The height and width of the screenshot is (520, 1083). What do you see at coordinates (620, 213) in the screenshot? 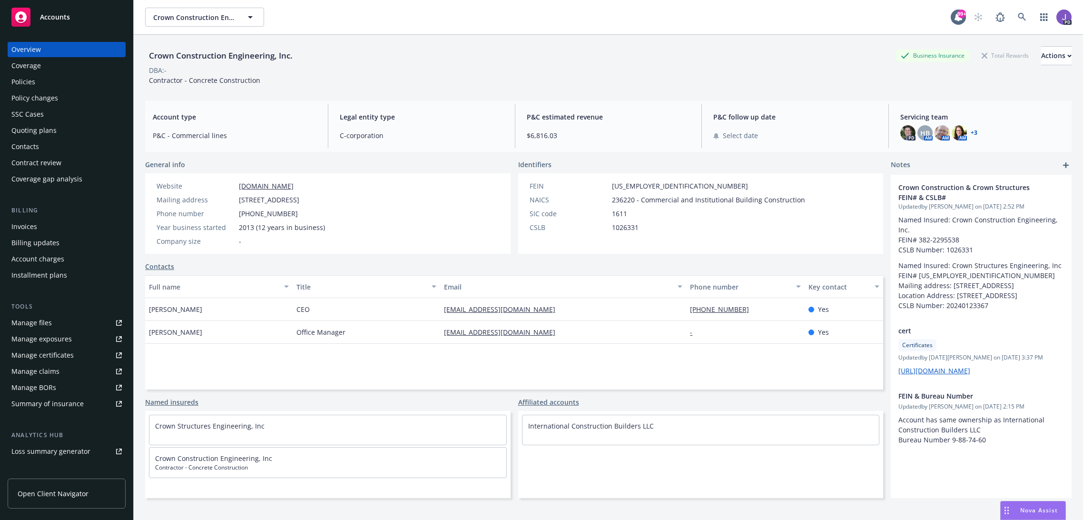
I see `span: 1611` at bounding box center [620, 213].